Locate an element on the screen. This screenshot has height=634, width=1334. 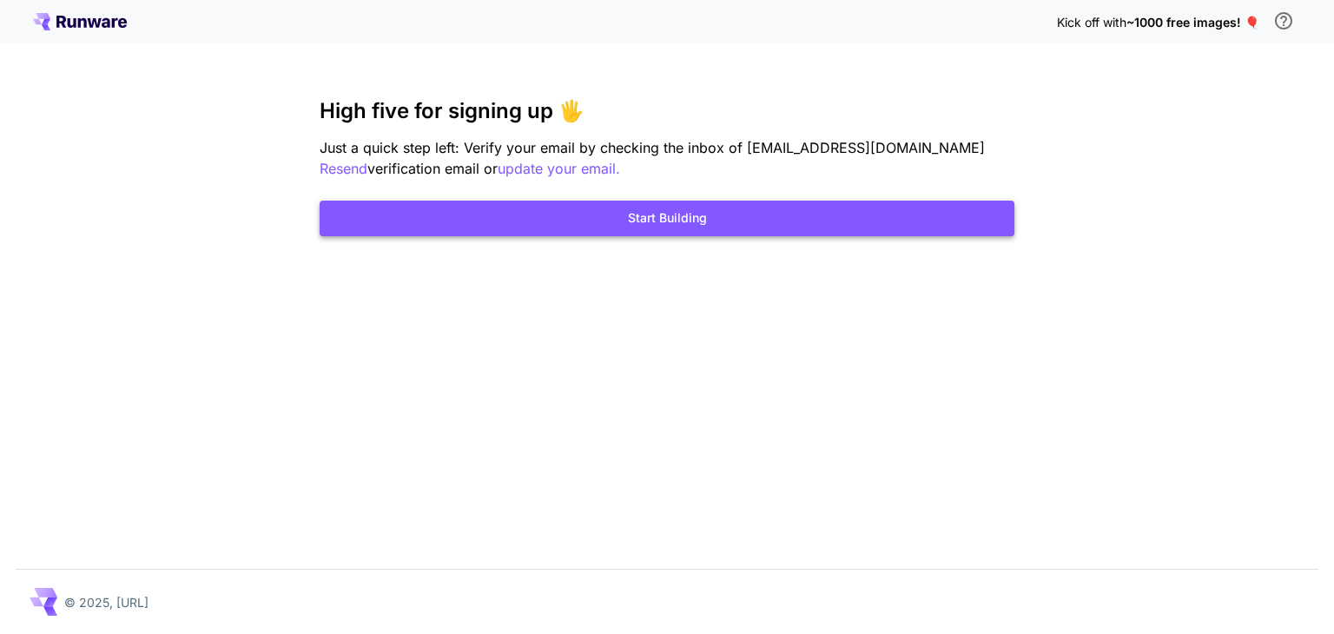
span: ~1000 free images! 🎈 is located at coordinates (1193, 22).